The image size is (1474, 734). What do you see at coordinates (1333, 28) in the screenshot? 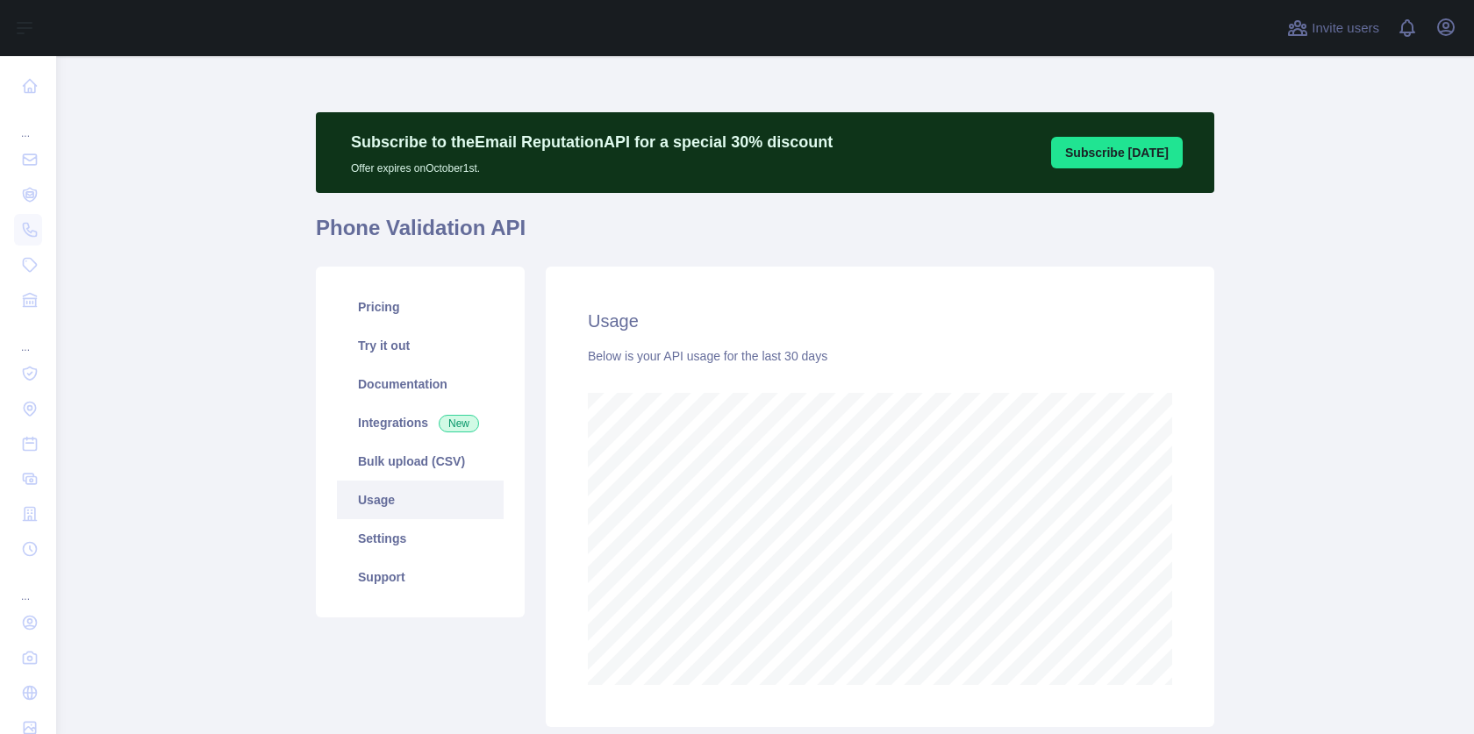
I see `button: Invite users` at bounding box center [1333, 28].